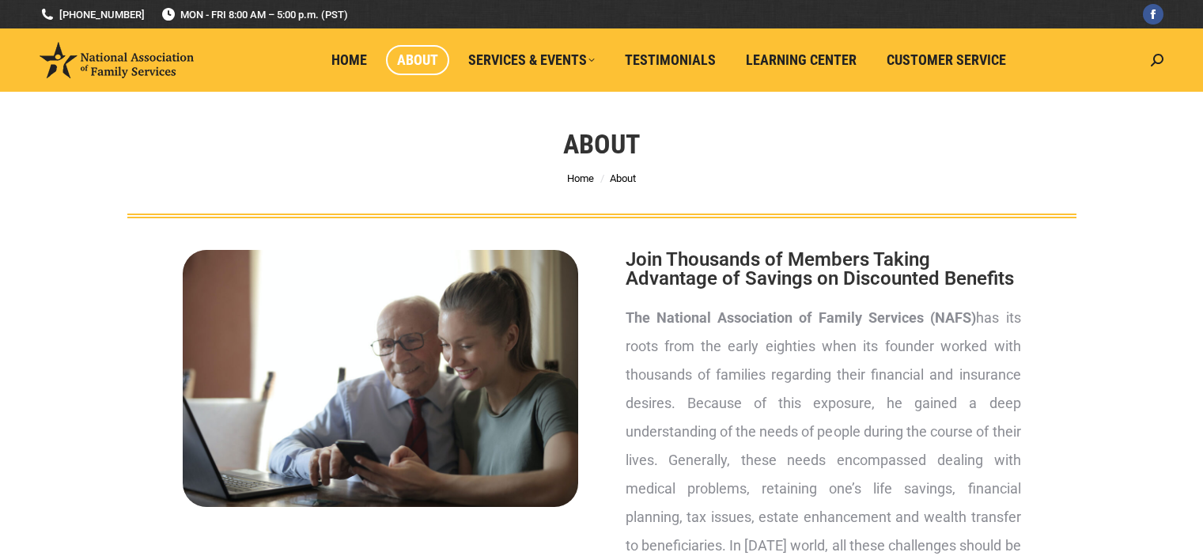 Image resolution: width=1203 pixels, height=556 pixels. Describe the element at coordinates (116, 60) in the screenshot. I see `img: National Association of Family Services` at that location.